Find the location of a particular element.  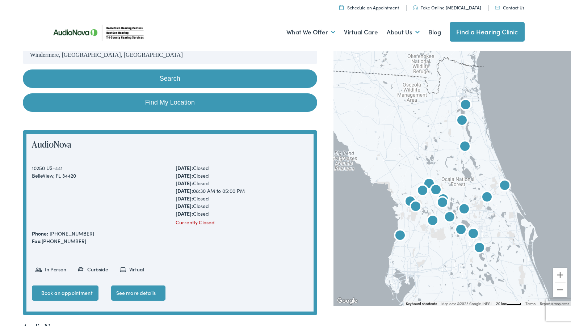

button: Keyboard shortcuts is located at coordinates (422, 304).